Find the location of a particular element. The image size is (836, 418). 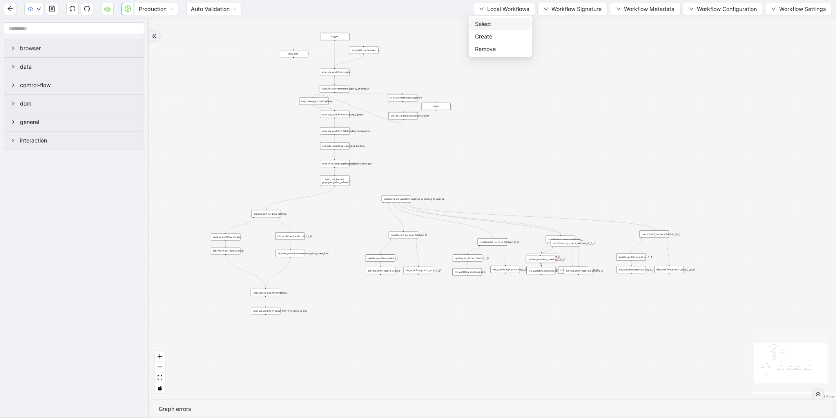

div: init_workflow_metric:cred_3__1 is located at coordinates (541, 270).